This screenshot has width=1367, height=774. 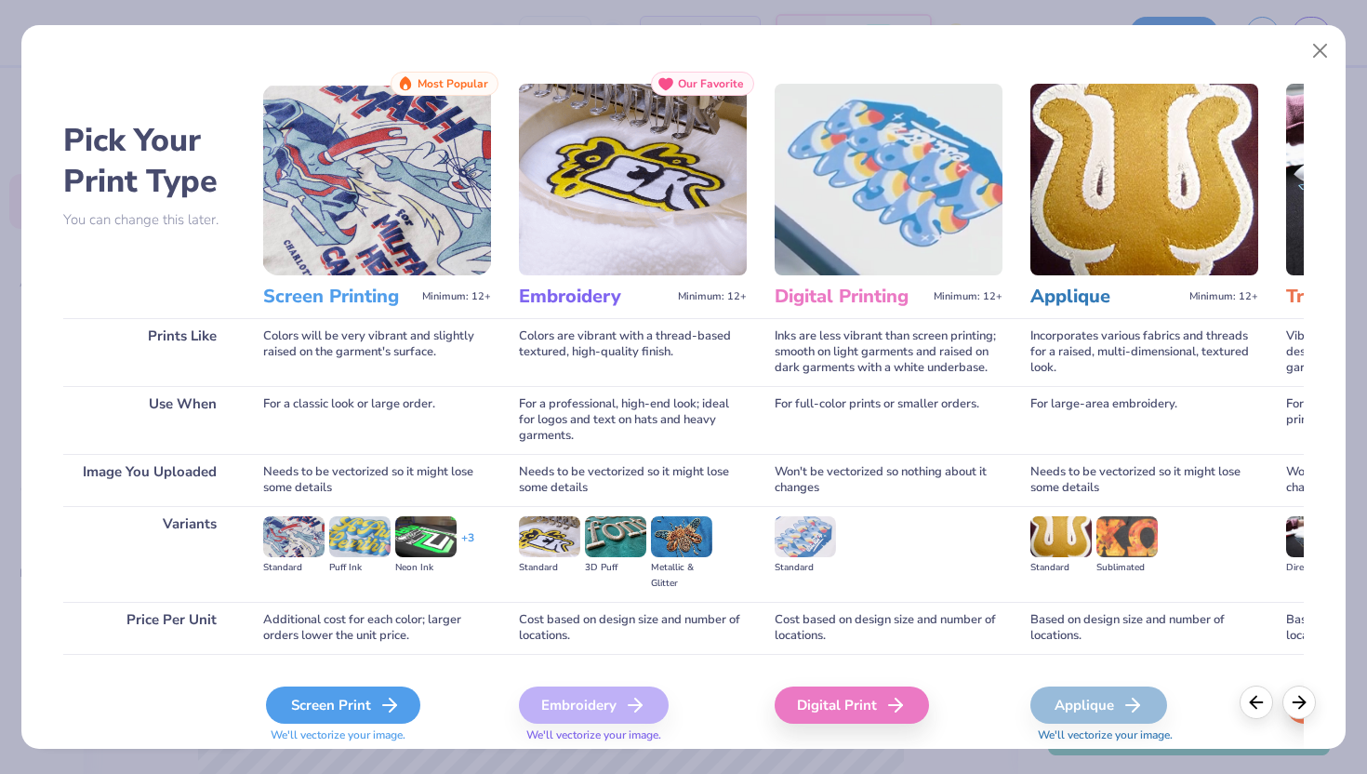 I want to click on div: Colors will be very vibrant and slightly raised on the garment's surface., so click(x=377, y=352).